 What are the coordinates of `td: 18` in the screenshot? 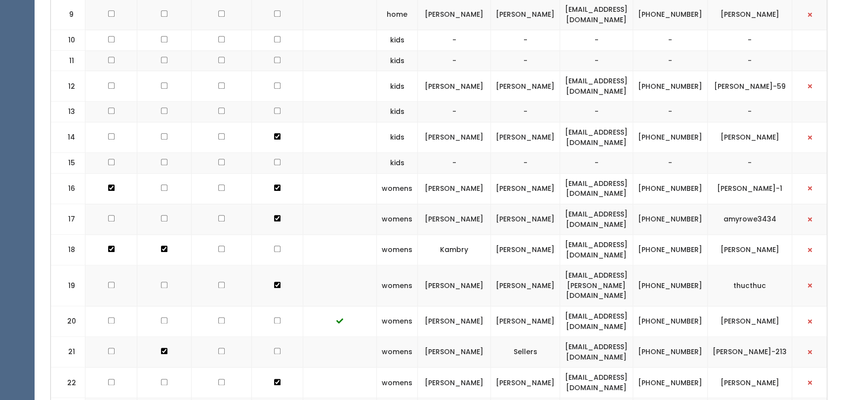 It's located at (68, 250).